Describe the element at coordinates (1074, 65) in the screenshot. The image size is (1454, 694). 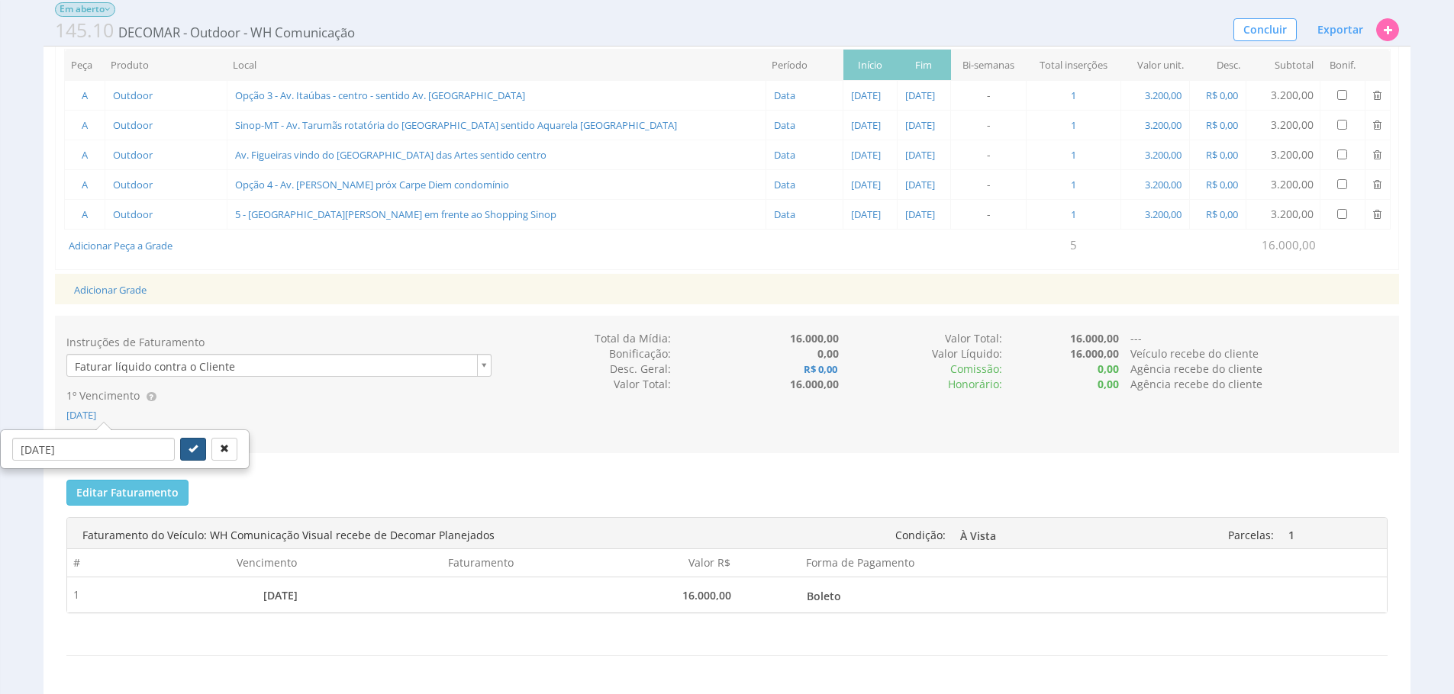
I see `th: Total inserções` at that location.